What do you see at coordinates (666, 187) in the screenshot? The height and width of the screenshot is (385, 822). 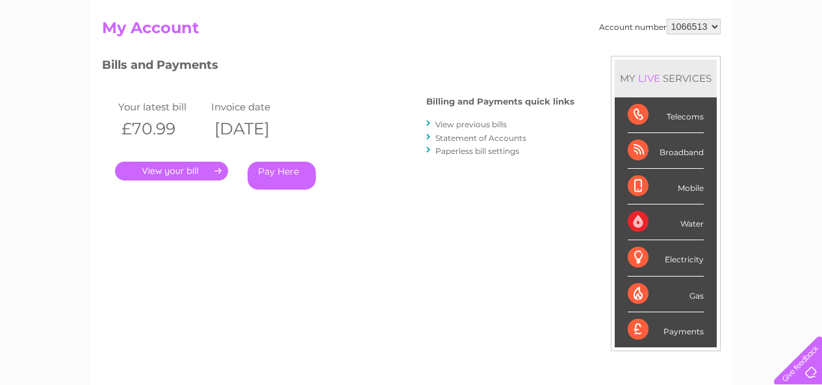 I see `div: Mobile` at bounding box center [666, 187].